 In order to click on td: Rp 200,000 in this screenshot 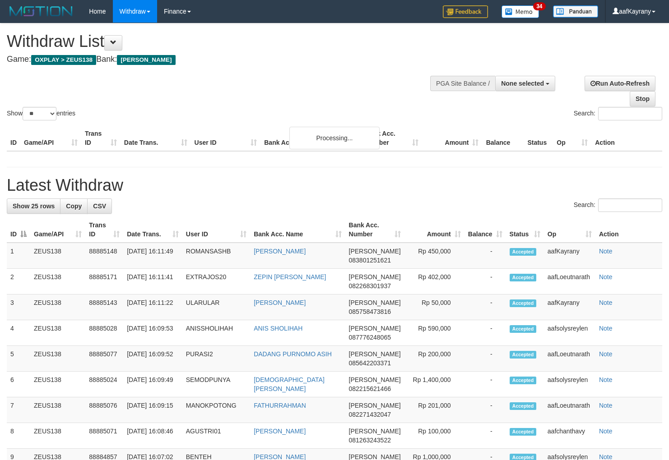, I will do `click(434, 359)`.